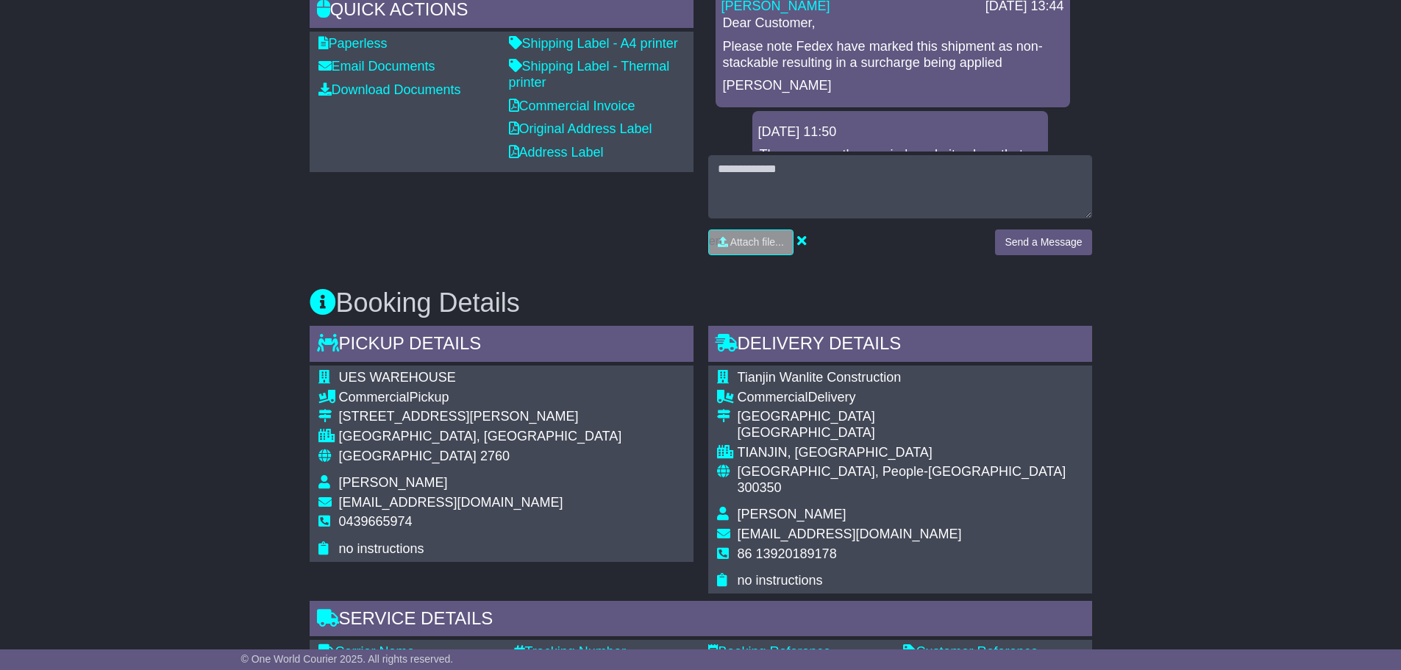 This screenshot has width=1401, height=670. Describe the element at coordinates (798, 652) in the screenshot. I see `div: Booking Reference` at that location.